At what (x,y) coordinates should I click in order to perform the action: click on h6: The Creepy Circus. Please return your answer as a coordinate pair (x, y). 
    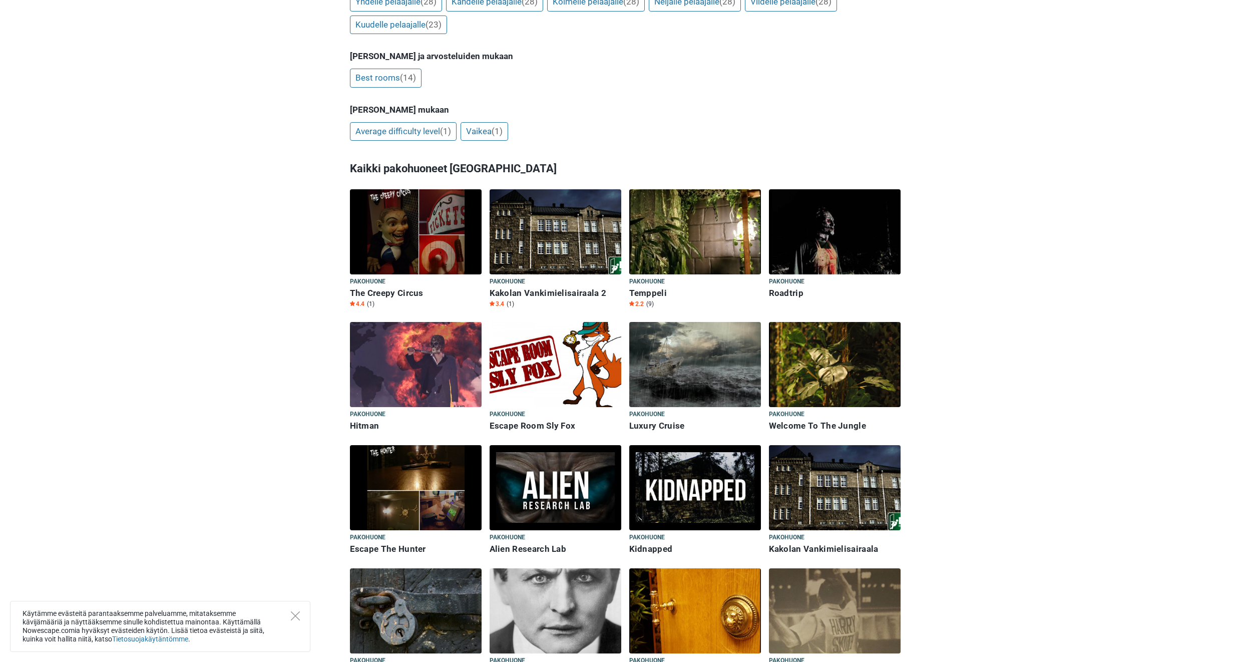
    Looking at the image, I should click on (415, 293).